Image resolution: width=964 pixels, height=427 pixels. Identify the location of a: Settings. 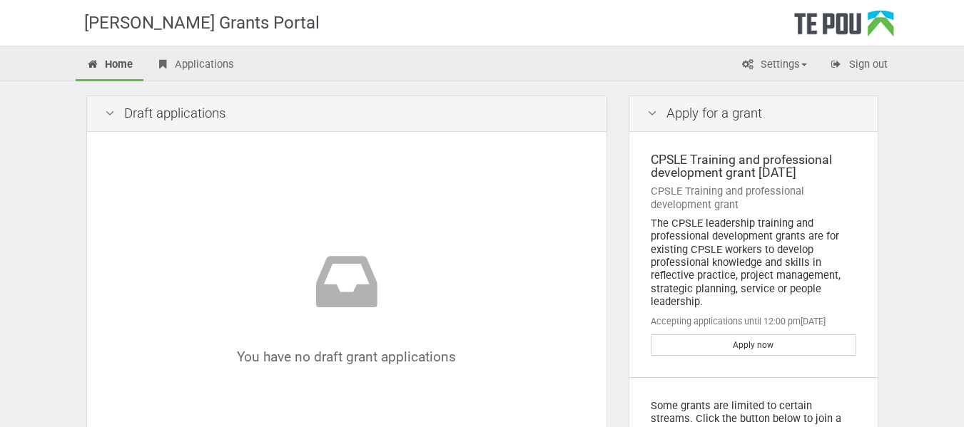
(774, 66).